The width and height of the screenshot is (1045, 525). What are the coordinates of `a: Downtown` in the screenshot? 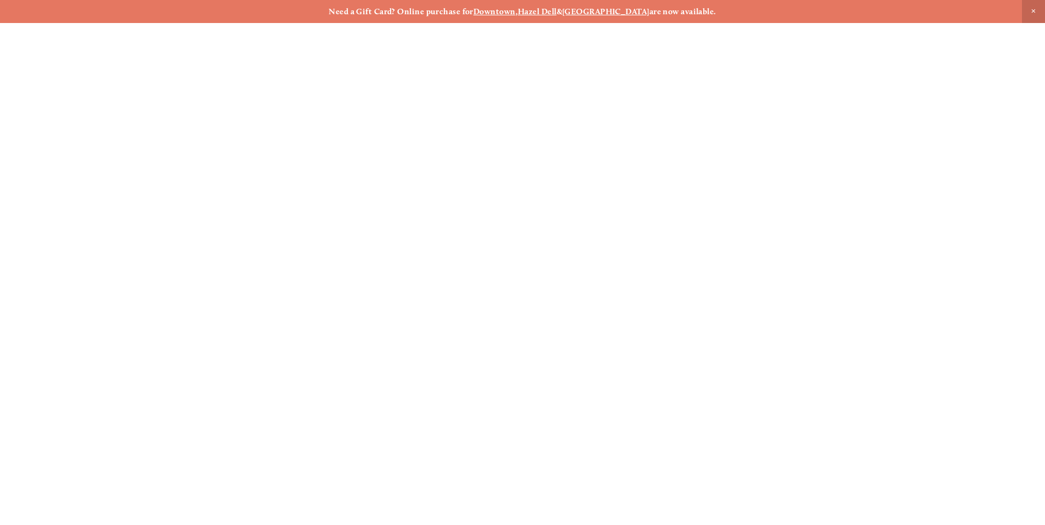 It's located at (494, 12).